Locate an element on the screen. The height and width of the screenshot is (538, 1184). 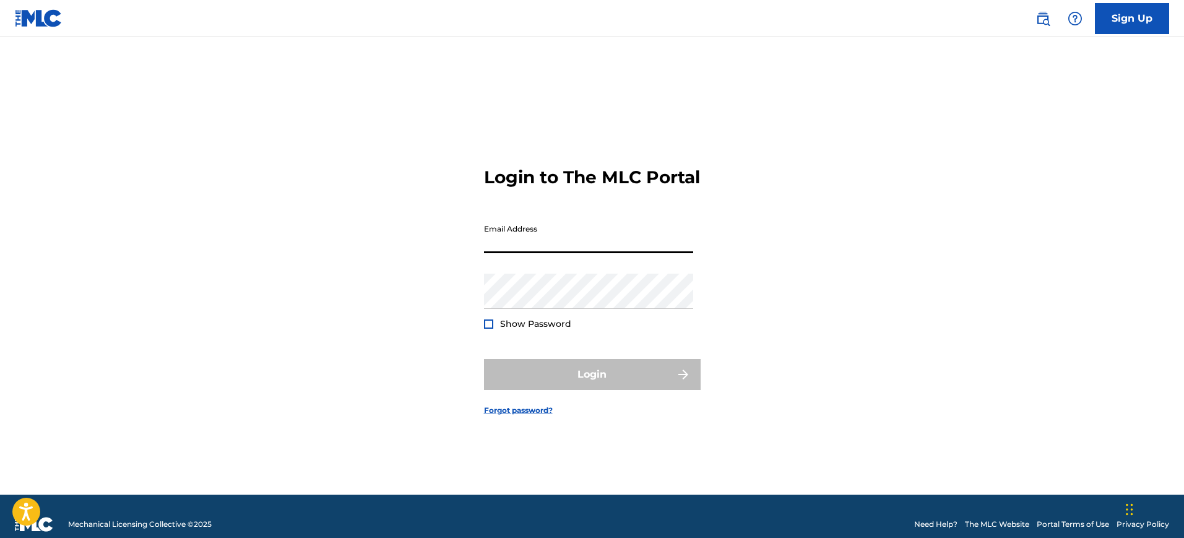
h3: Login to The MLC Portal is located at coordinates (592, 177).